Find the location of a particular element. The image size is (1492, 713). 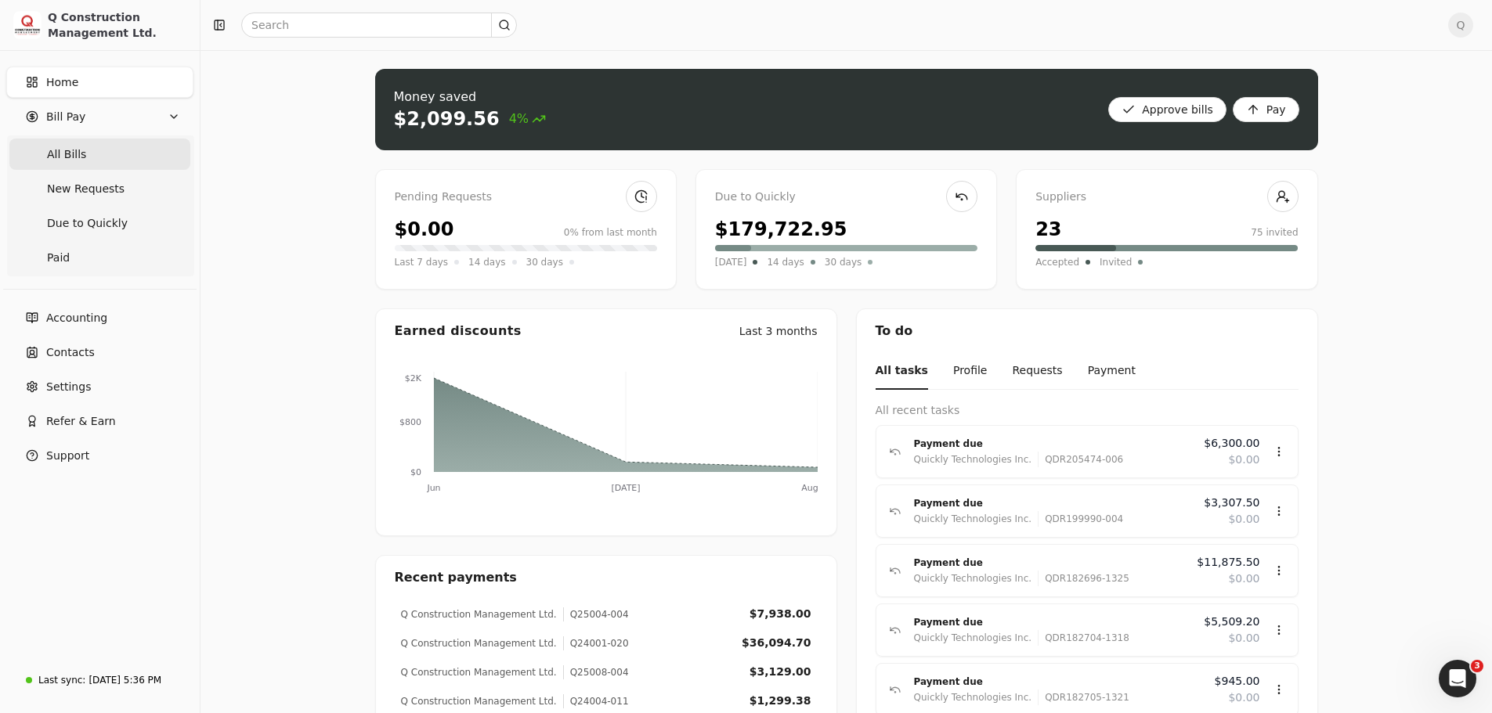

button: Requests is located at coordinates (1037, 371).